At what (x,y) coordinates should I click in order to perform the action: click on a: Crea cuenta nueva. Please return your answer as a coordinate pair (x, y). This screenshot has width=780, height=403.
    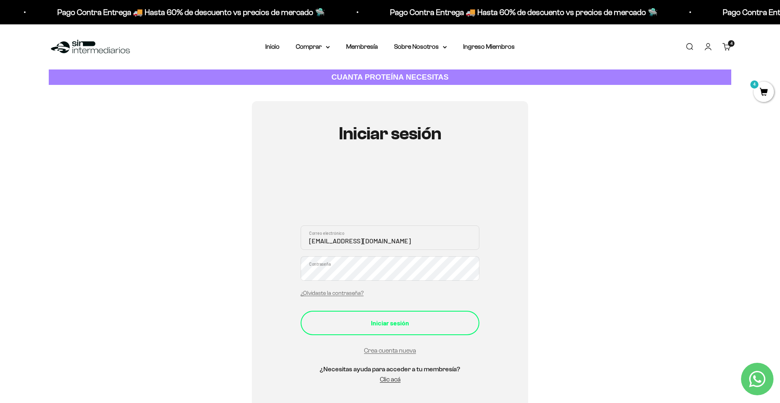
    Looking at the image, I should click on (390, 350).